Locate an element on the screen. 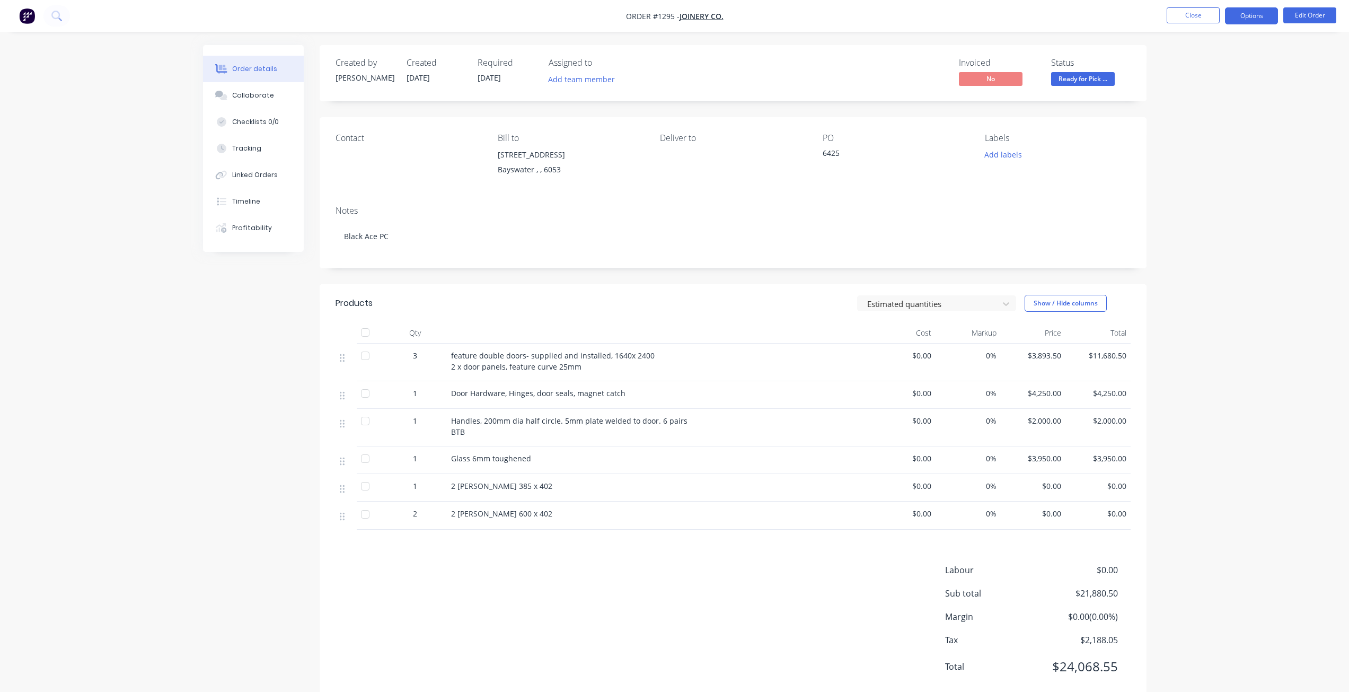  span: 3 is located at coordinates (415, 355).